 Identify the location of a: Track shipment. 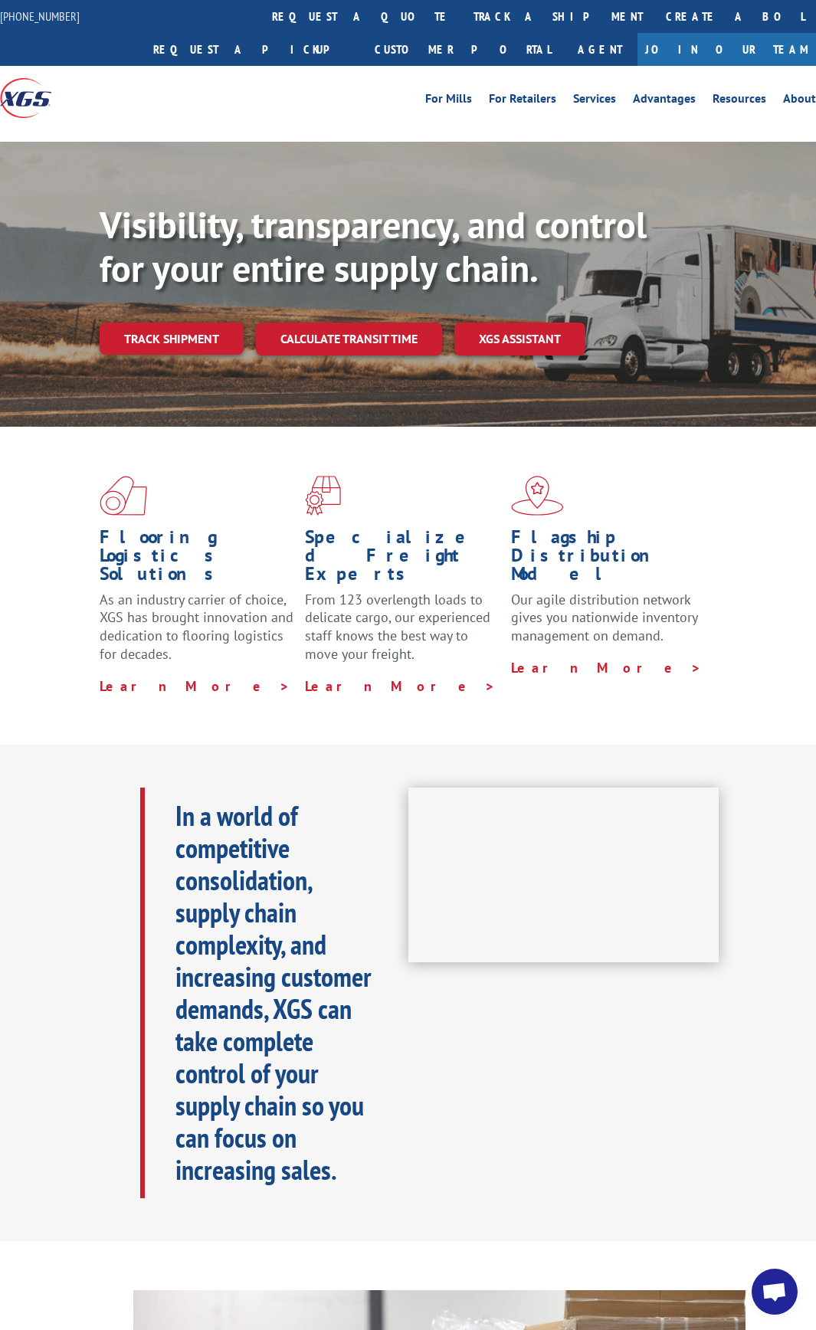
(172, 339).